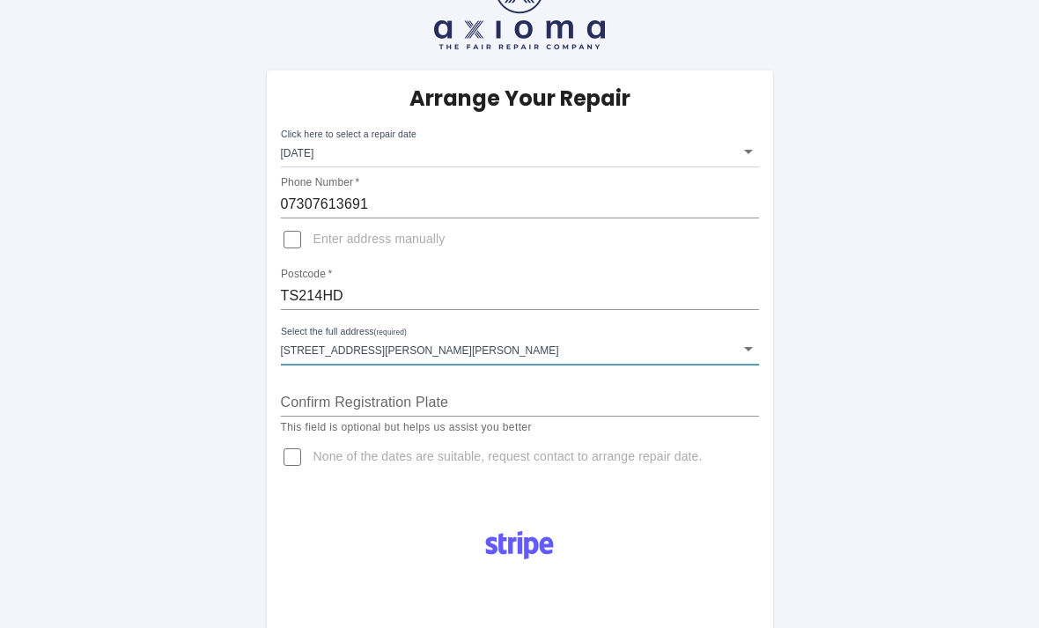 This screenshot has height=628, width=1039. Describe the element at coordinates (520, 545) in the screenshot. I see `img: Logo` at that location.